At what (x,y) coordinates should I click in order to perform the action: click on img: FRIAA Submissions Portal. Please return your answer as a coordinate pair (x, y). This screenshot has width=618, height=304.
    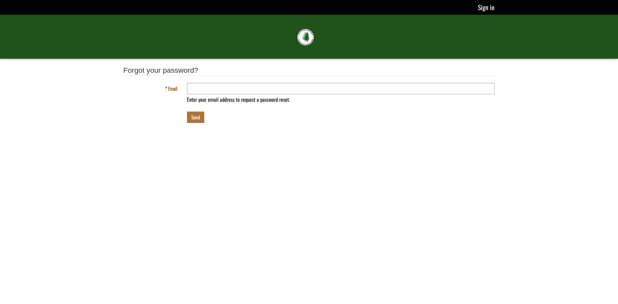
    Looking at the image, I should click on (306, 37).